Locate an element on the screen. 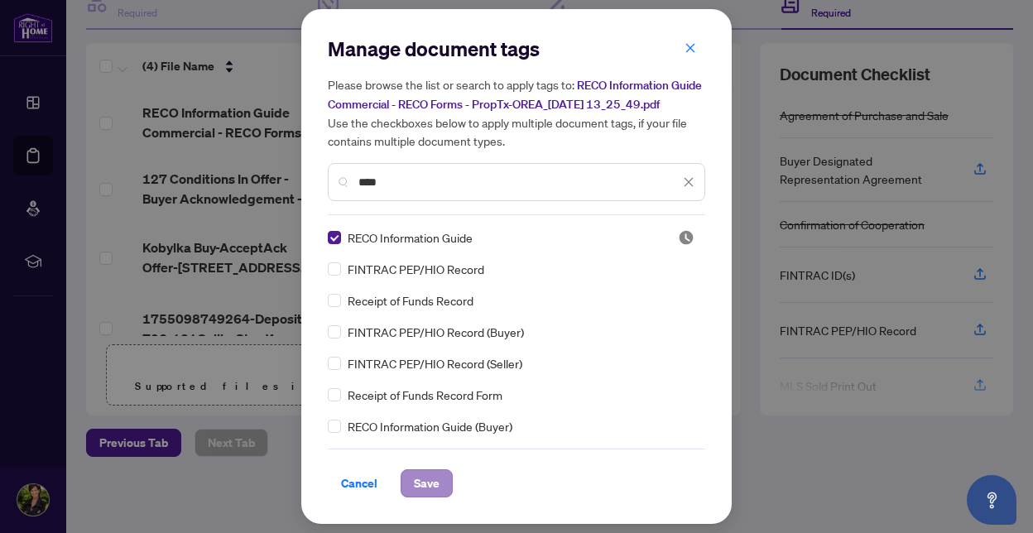 This screenshot has height=533, width=1033. button: Save is located at coordinates (426, 483).